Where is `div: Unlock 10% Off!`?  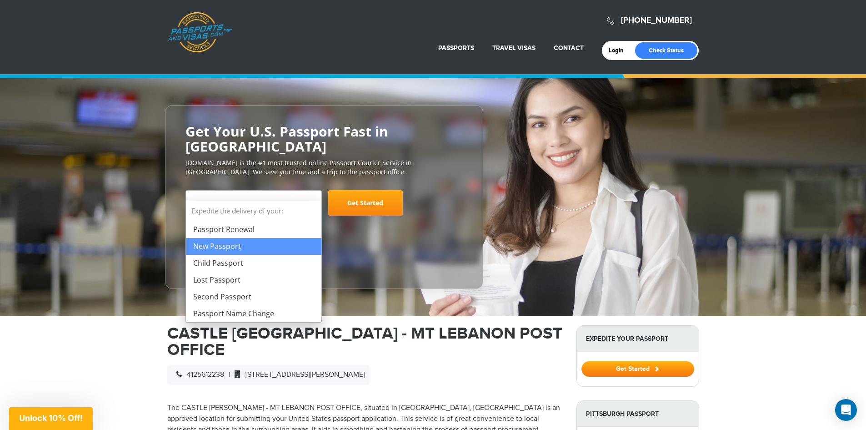
div: Unlock 10% Off! is located at coordinates (51, 418).